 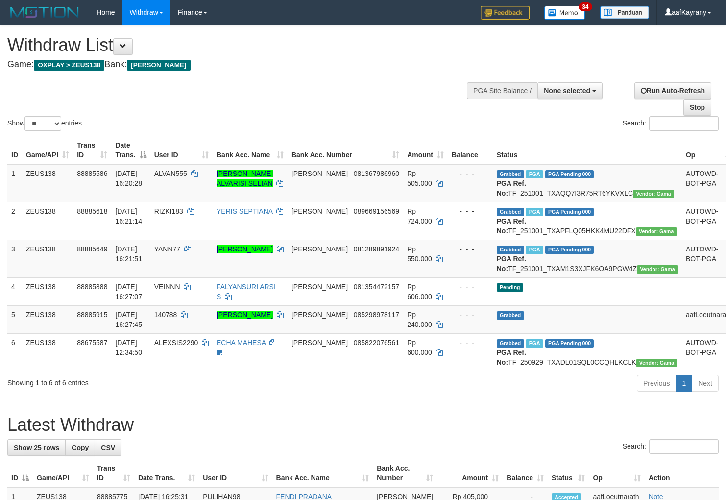 I want to click on h1: Withdraw List, so click(x=241, y=45).